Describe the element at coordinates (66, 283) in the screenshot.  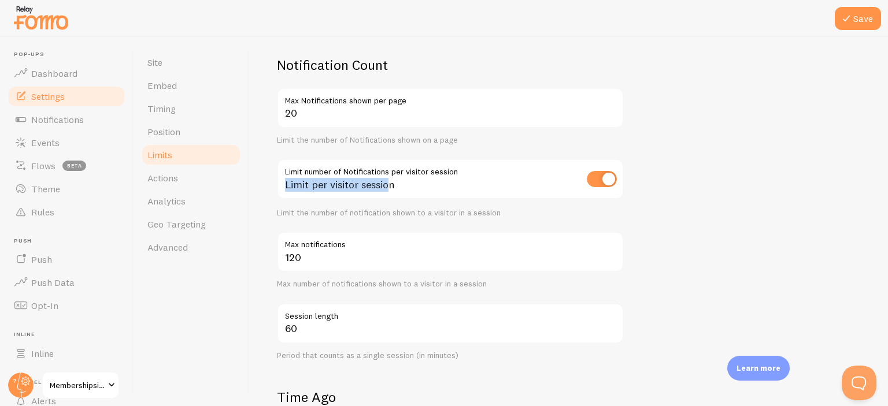
I see `a: Push Data` at that location.